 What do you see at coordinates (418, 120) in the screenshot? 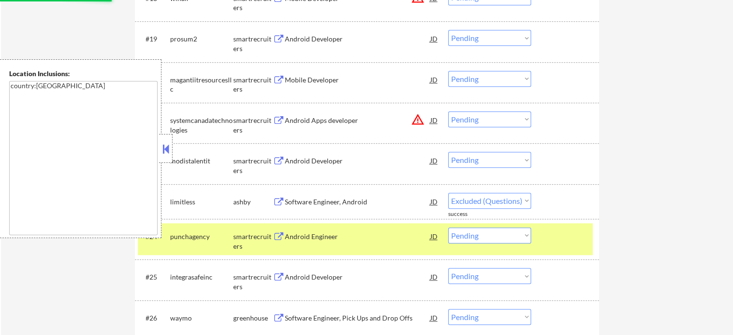
I see `button: warning_amber` at bounding box center [418, 120].